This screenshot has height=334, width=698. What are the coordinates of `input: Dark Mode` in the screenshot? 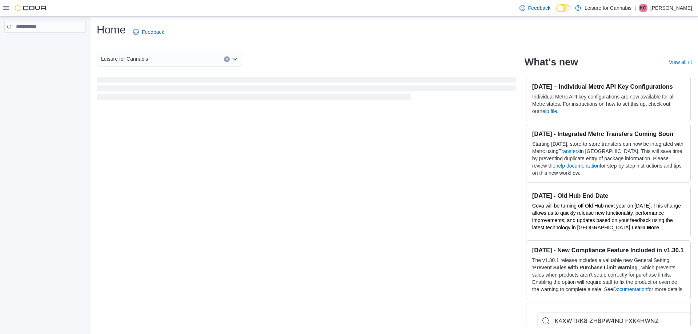 It's located at (564, 8).